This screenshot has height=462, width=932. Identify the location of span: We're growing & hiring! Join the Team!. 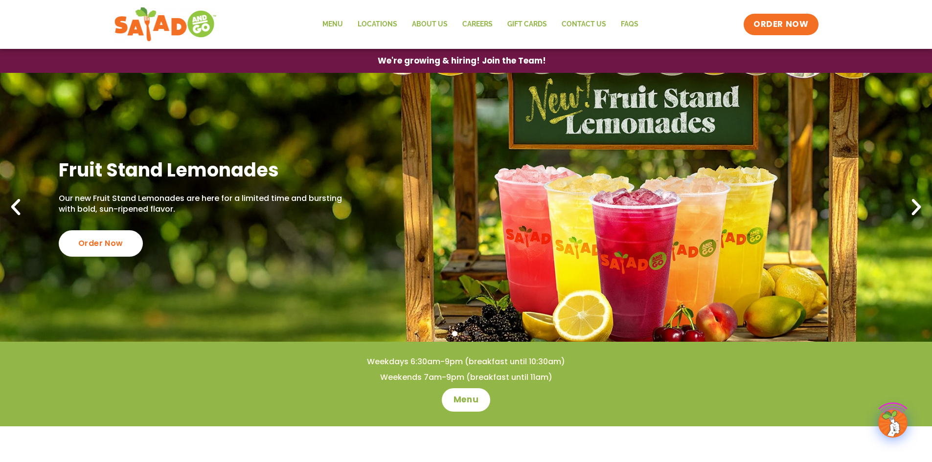
(462, 61).